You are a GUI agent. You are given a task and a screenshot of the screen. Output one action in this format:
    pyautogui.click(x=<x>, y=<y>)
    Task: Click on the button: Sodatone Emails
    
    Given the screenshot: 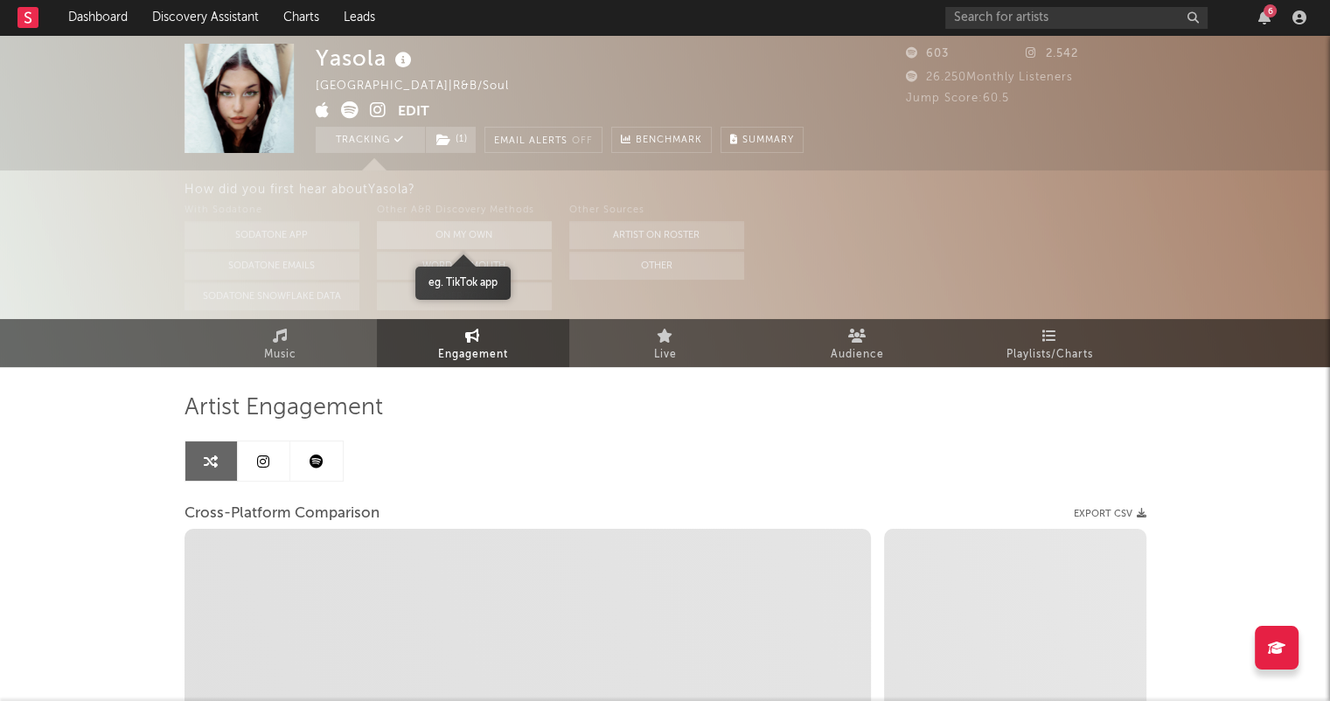 What is the action you would take?
    pyautogui.click(x=272, y=266)
    